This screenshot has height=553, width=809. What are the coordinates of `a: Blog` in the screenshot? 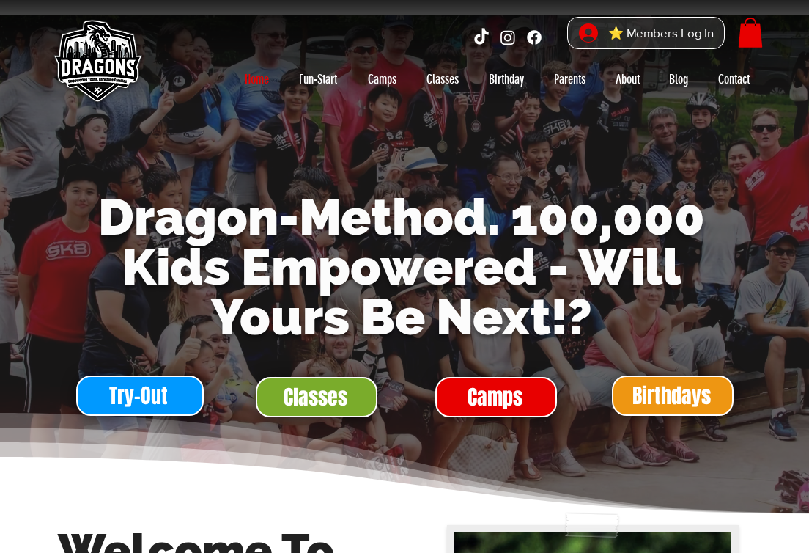 It's located at (679, 79).